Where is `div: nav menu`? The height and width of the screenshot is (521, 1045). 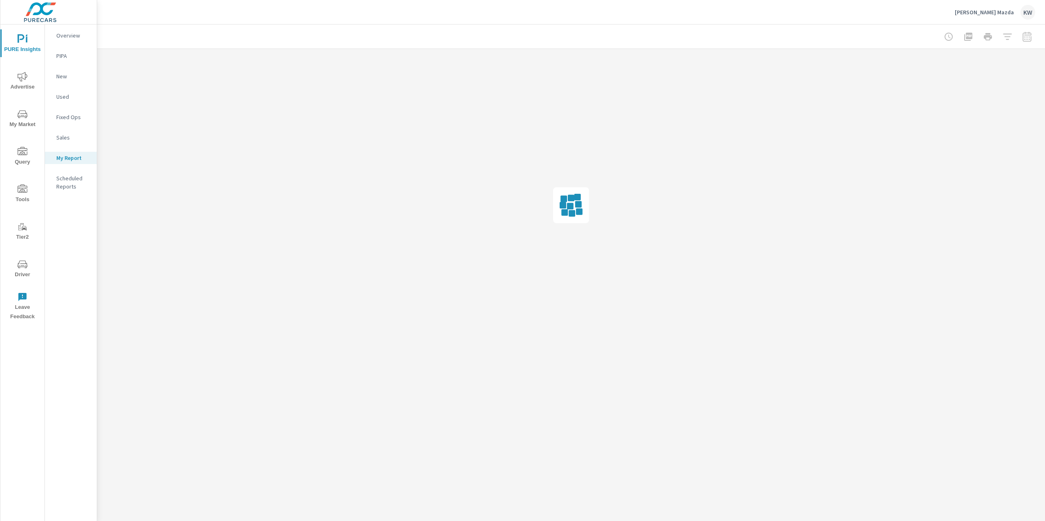 div: nav menu is located at coordinates (22, 175).